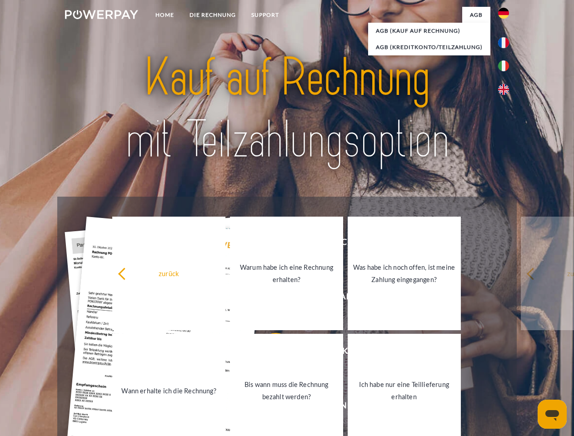  I want to click on img: en, so click(503, 89).